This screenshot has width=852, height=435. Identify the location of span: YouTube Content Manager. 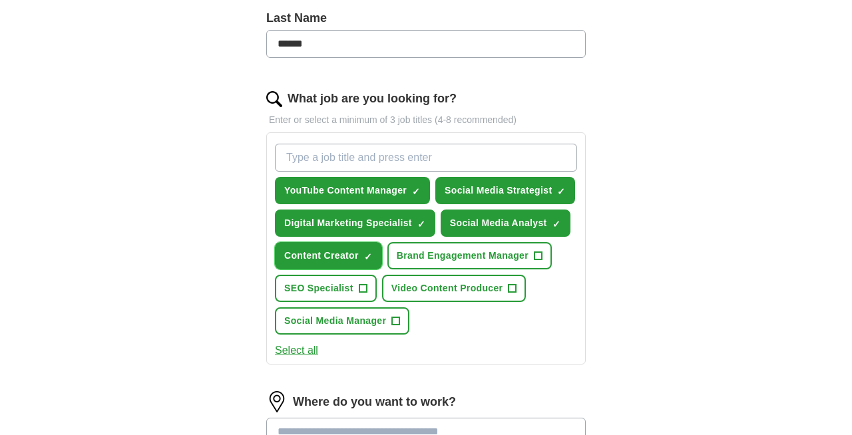
(345, 190).